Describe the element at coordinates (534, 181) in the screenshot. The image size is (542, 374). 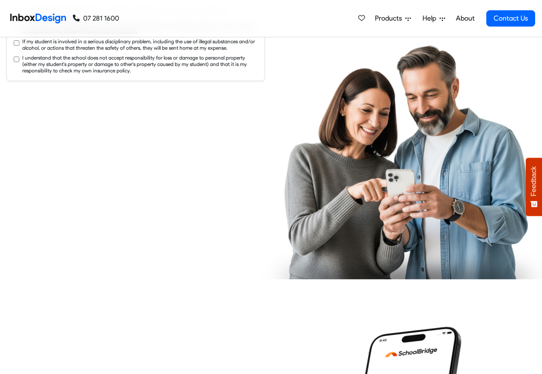
I see `span: Feedback` at that location.